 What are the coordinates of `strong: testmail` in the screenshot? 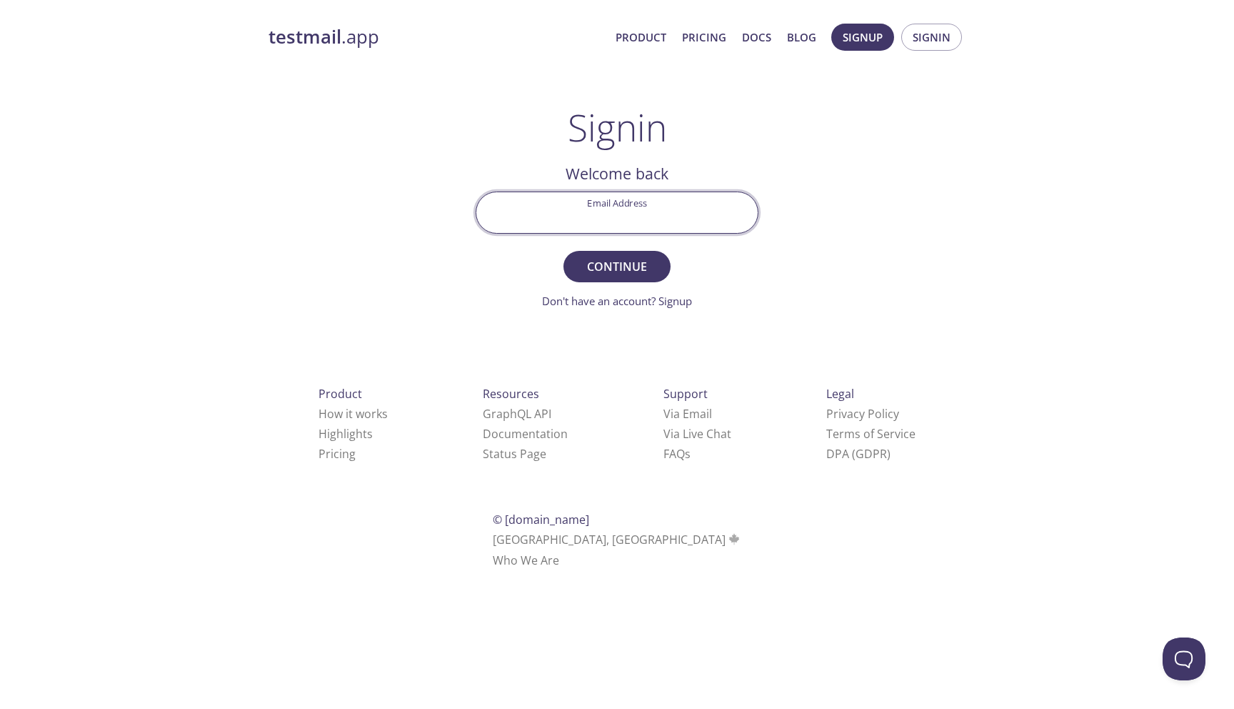 It's located at (305, 36).